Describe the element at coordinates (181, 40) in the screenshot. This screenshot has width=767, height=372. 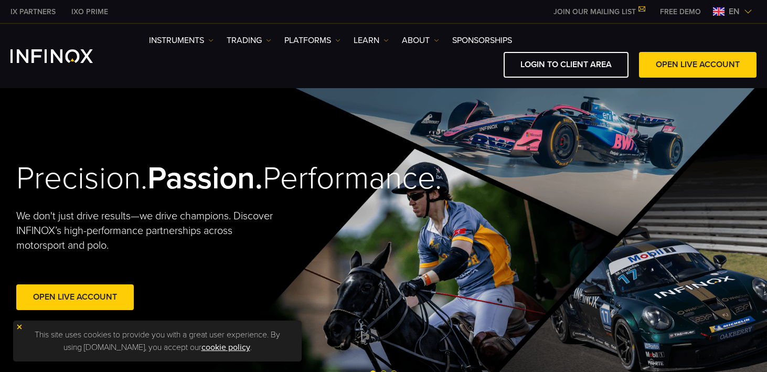
I see `a: Instruments` at that location.